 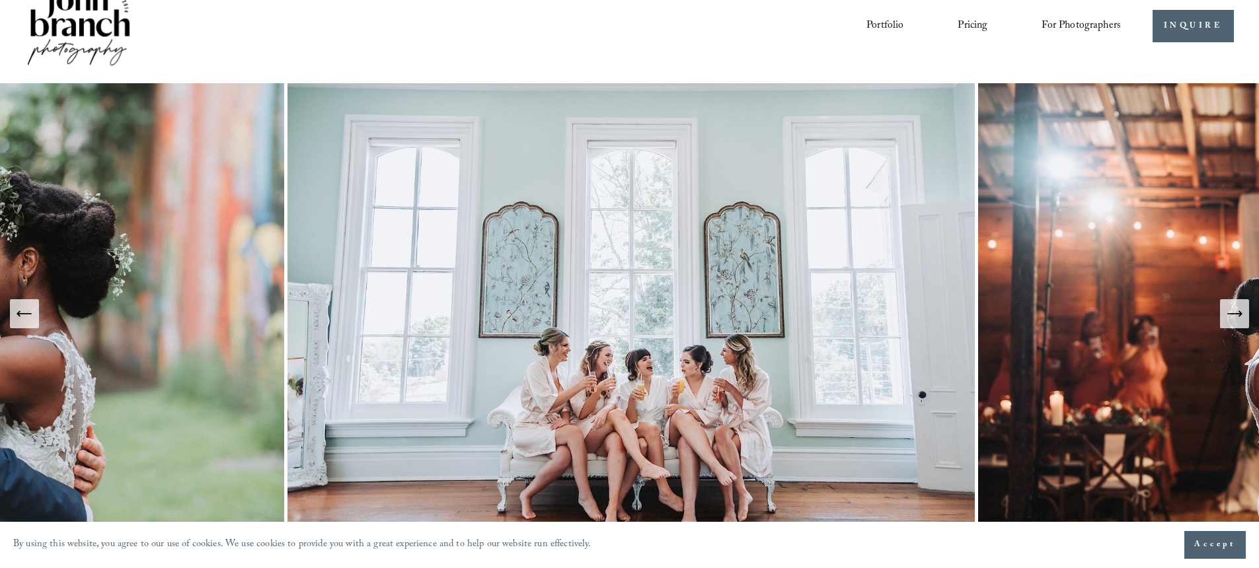 I want to click on a: Pricing, so click(x=972, y=26).